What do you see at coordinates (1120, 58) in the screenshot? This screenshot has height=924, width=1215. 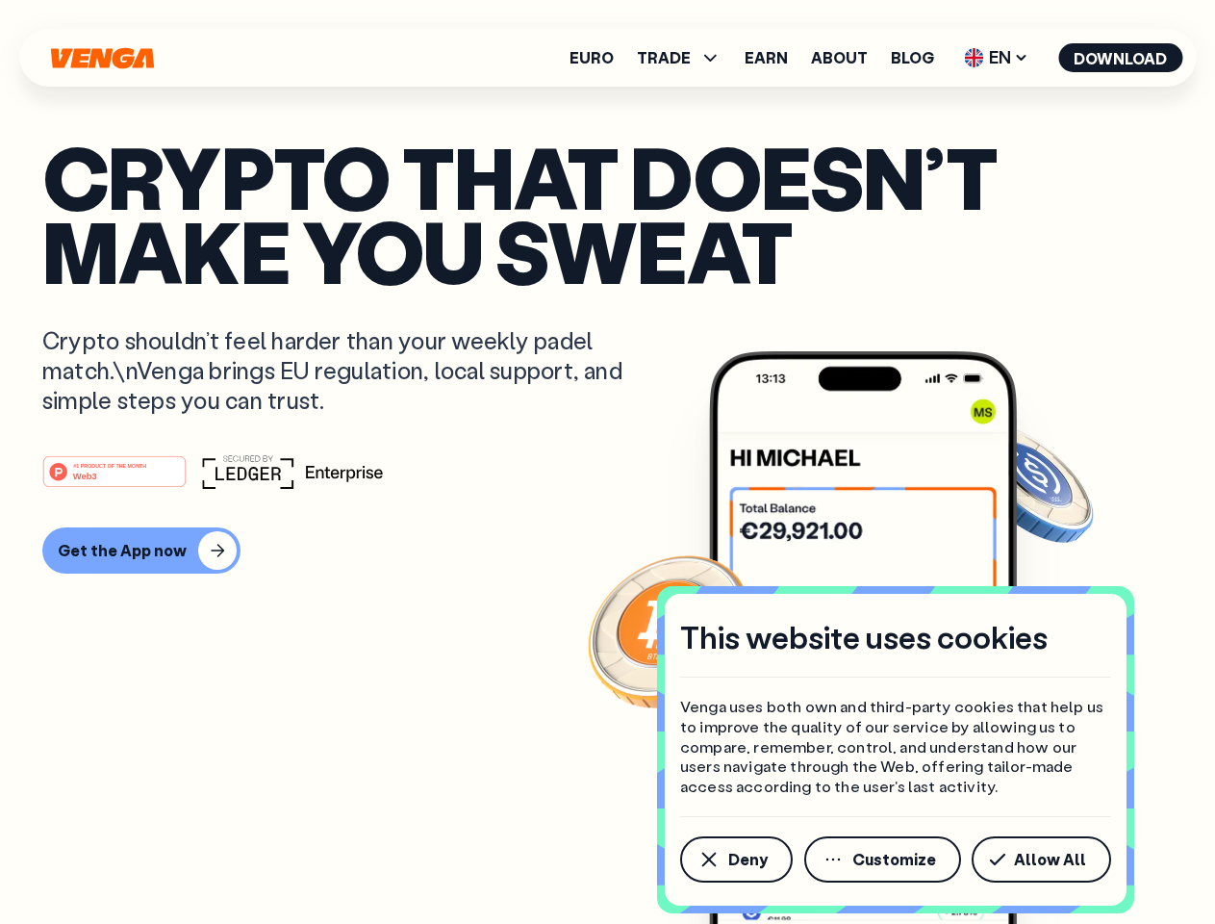 I see `a: Download` at bounding box center [1120, 58].